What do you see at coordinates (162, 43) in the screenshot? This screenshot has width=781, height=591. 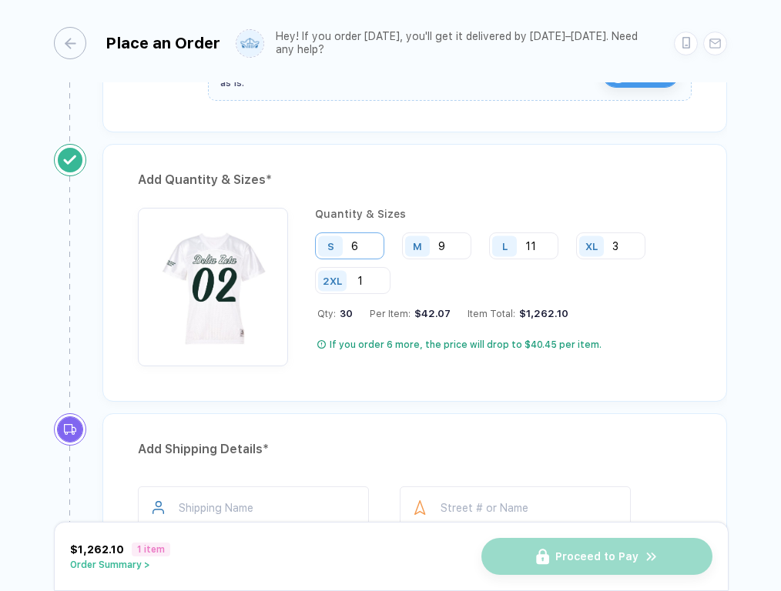 I see `div: Place an Order` at bounding box center [162, 43].